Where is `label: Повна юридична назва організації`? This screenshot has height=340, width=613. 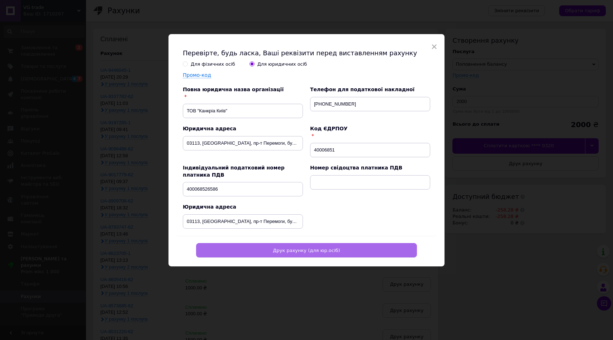 label: Повна юридична назва організації is located at coordinates (233, 89).